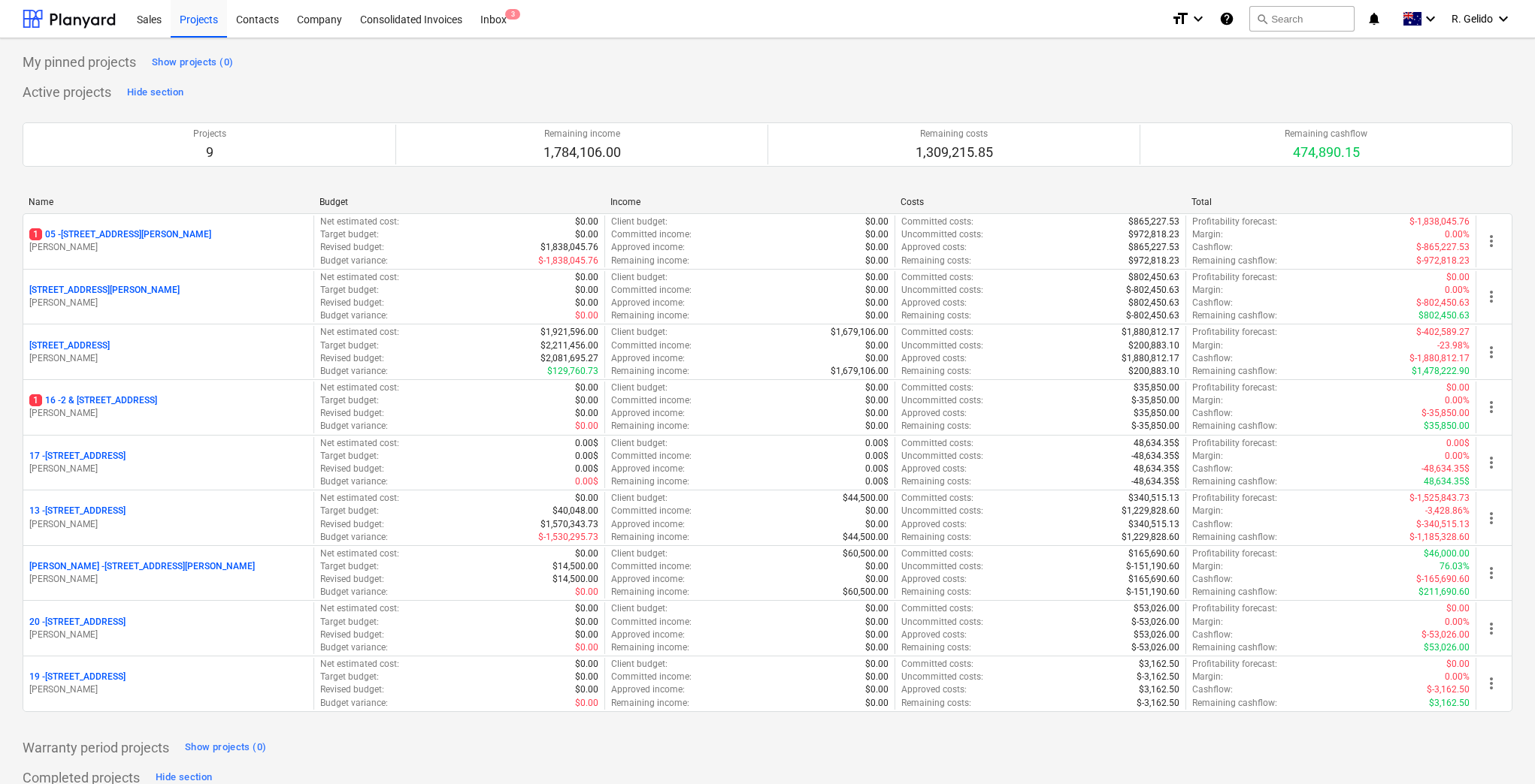 This screenshot has height=784, width=1535. Describe the element at coordinates (155, 92) in the screenshot. I see `div: Hide section` at that location.